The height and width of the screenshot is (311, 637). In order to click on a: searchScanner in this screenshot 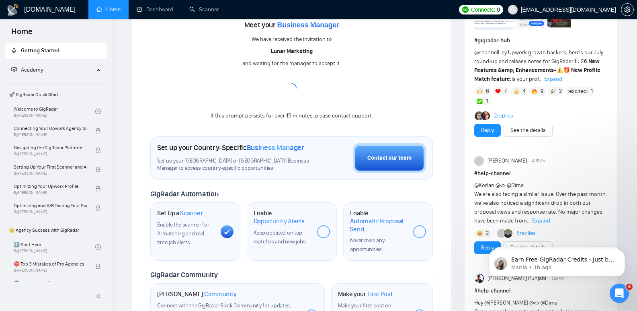, I will do `click(204, 9)`.